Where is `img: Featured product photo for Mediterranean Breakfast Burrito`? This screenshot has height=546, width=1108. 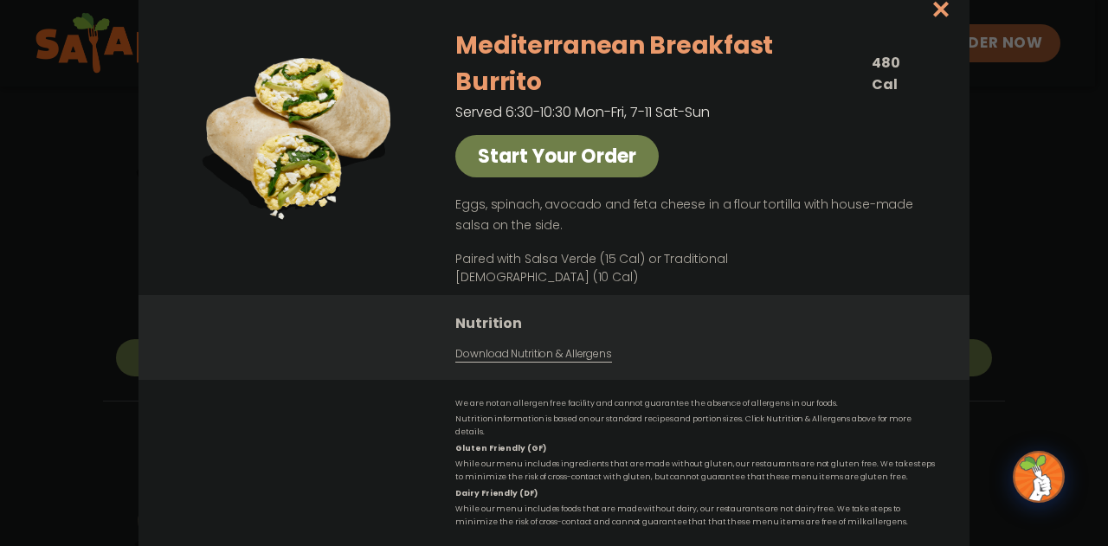
img: Featured product photo for Mediterranean Breakfast Burrito is located at coordinates (299, 136).